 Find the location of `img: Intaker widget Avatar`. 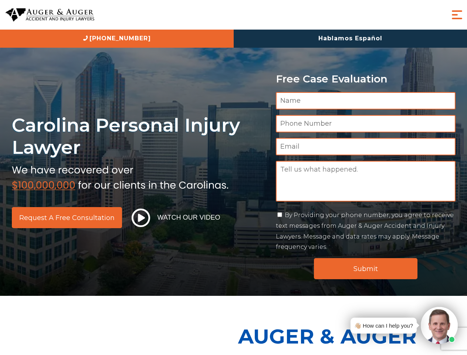

img: Intaker widget Avatar is located at coordinates (439, 325).